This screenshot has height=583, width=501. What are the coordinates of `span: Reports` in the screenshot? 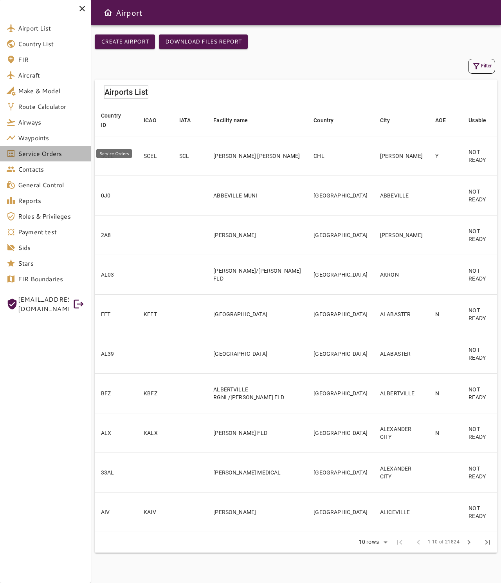 It's located at (51, 200).